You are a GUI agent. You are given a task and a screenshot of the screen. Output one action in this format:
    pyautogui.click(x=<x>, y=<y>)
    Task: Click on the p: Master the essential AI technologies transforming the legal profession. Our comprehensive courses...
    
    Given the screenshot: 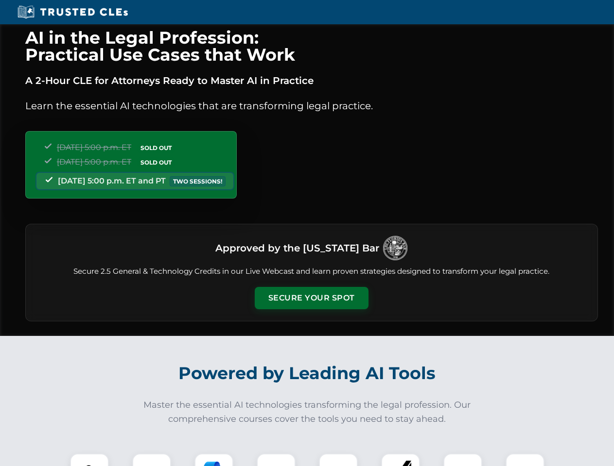 What is the action you would take?
    pyautogui.click(x=307, y=412)
    